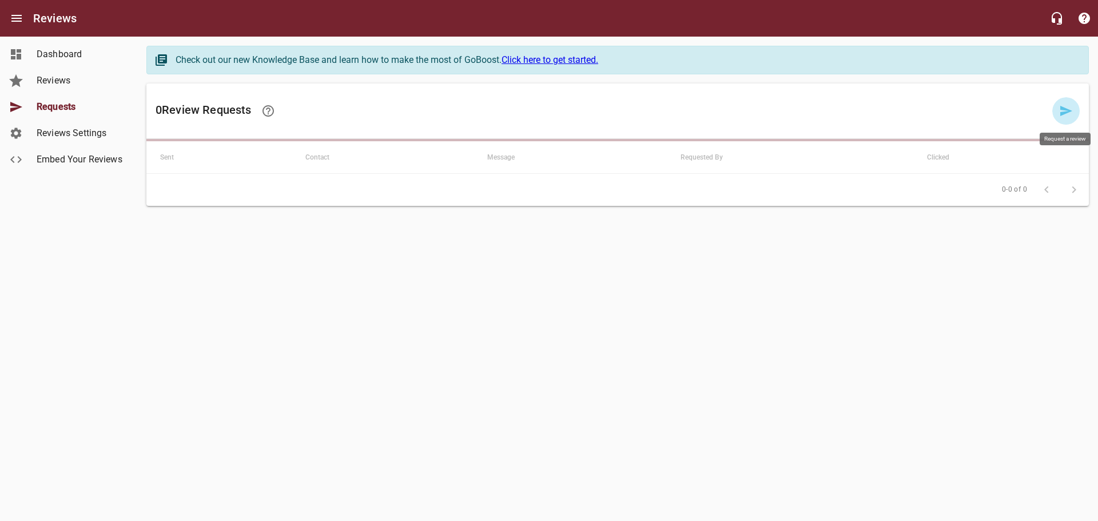 The width and height of the screenshot is (1098, 521). I want to click on th: Sent, so click(219, 157).